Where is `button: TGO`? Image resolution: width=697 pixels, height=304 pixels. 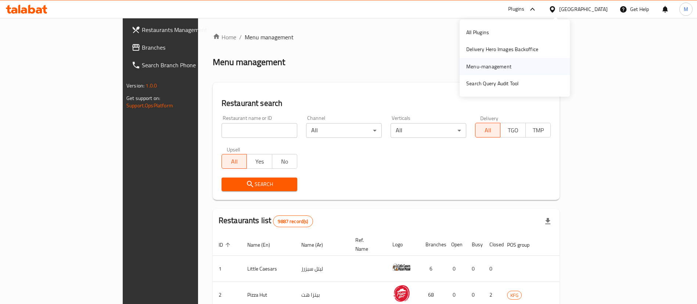
button: TGO is located at coordinates (513, 130).